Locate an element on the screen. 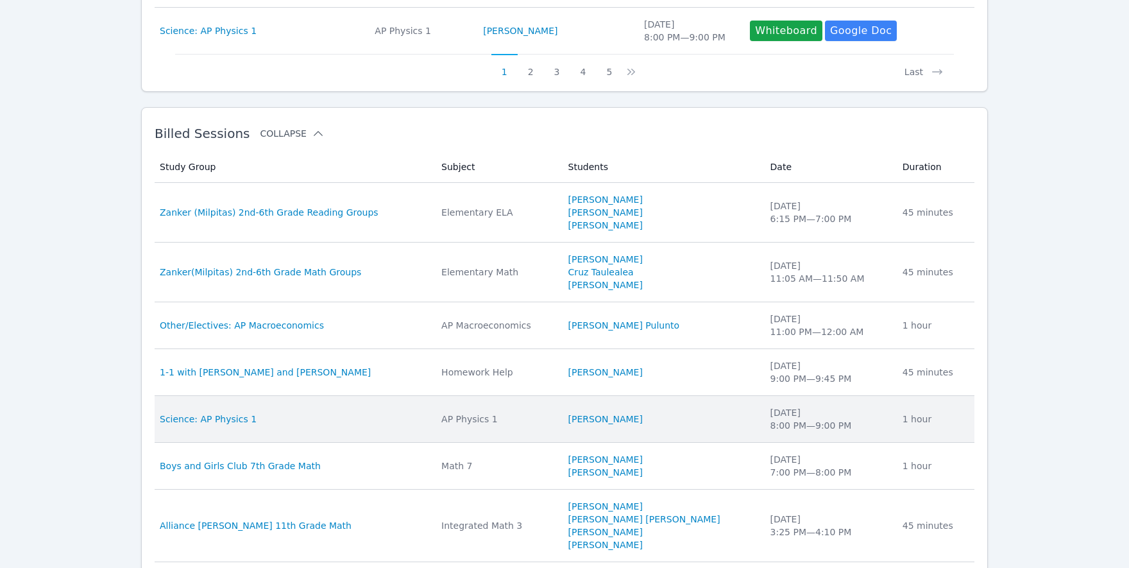  div: AP Macroeconomics is located at coordinates (497, 325).